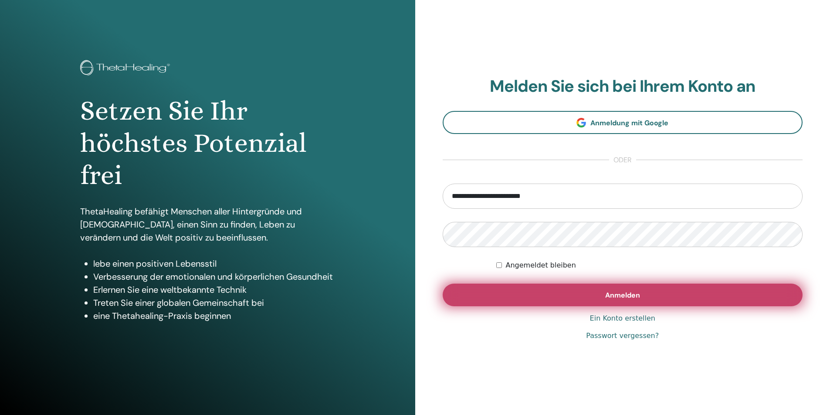 Image resolution: width=830 pixels, height=415 pixels. I want to click on span: oder, so click(622, 160).